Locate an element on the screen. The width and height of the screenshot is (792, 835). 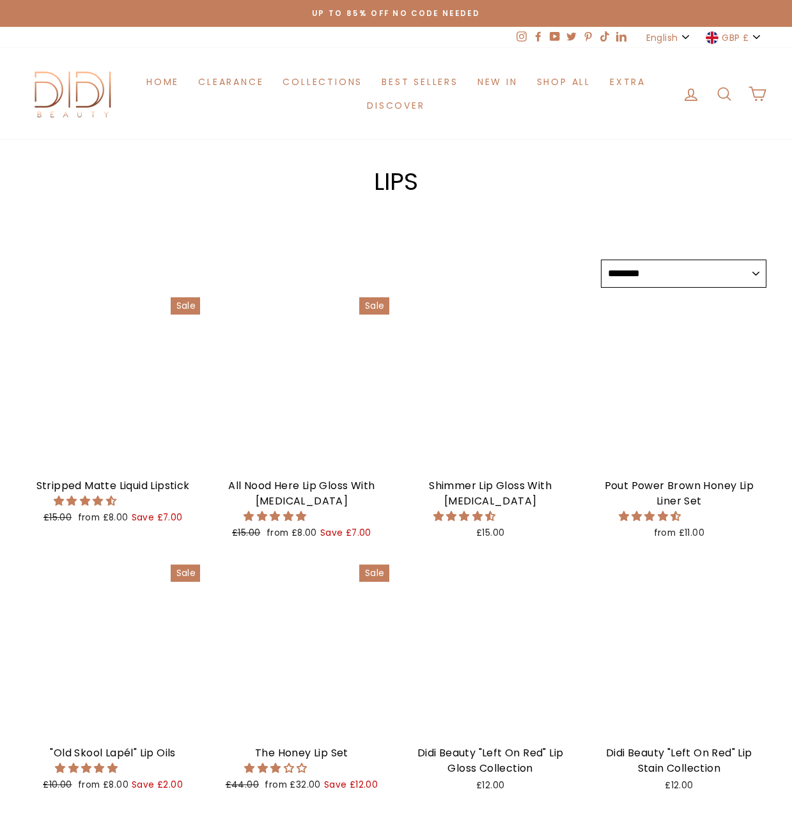
span: 4.40 stars is located at coordinates (86, 501).